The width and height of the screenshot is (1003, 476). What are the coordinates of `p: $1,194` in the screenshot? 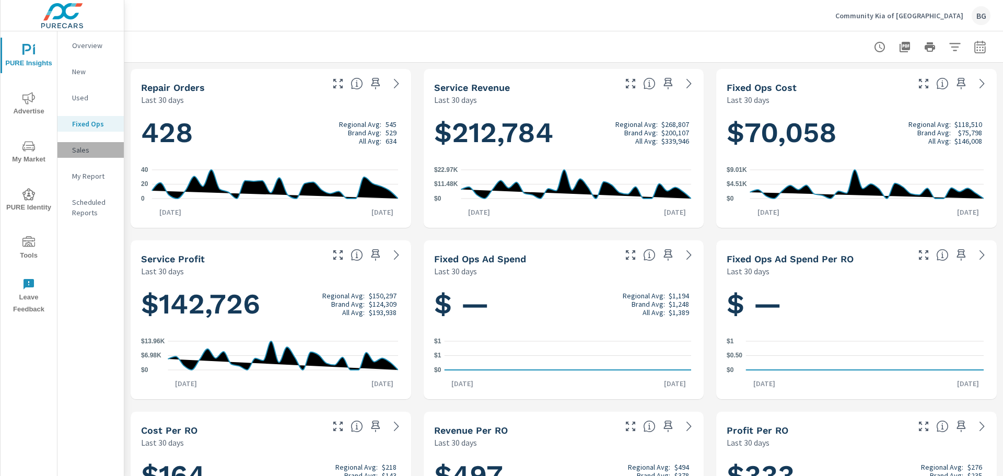 It's located at (679, 296).